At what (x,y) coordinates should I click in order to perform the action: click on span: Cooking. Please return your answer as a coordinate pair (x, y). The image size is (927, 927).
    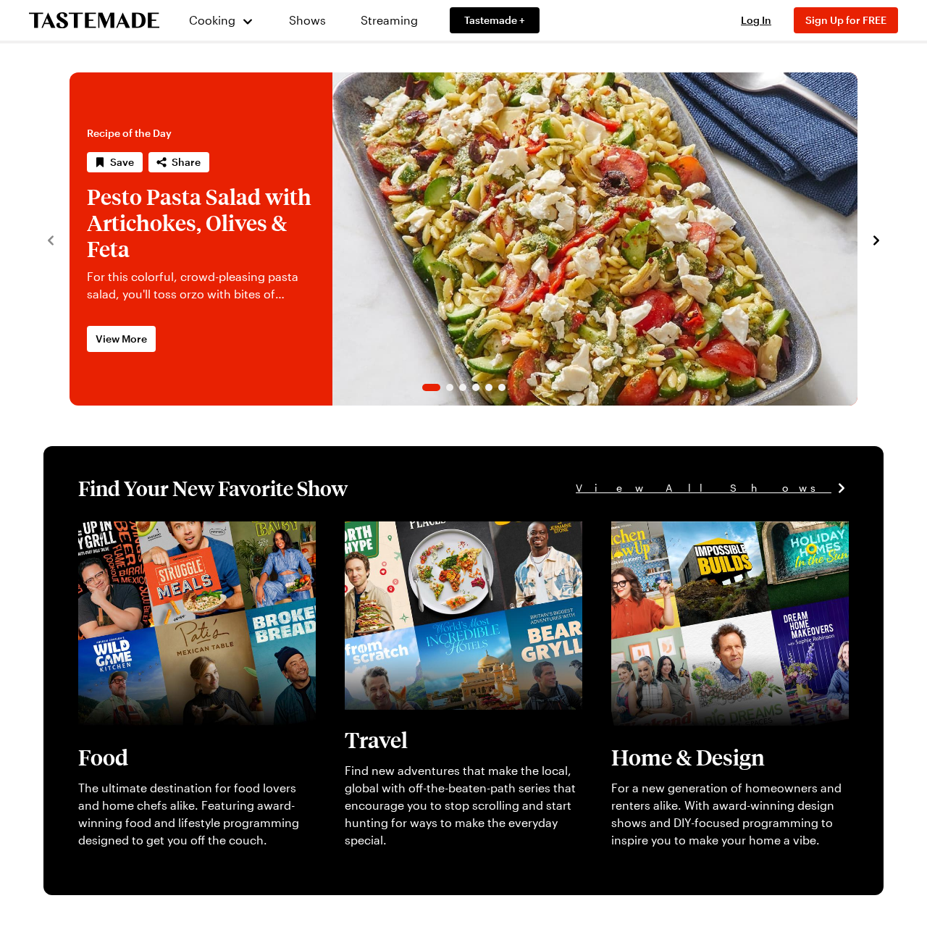
    Looking at the image, I should click on (212, 20).